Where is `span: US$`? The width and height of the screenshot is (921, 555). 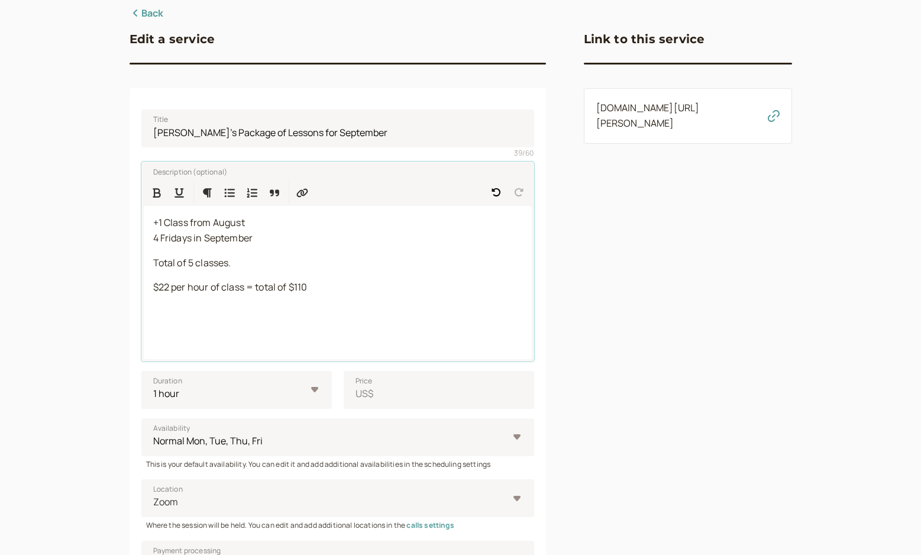 span: US$ is located at coordinates (364, 394).